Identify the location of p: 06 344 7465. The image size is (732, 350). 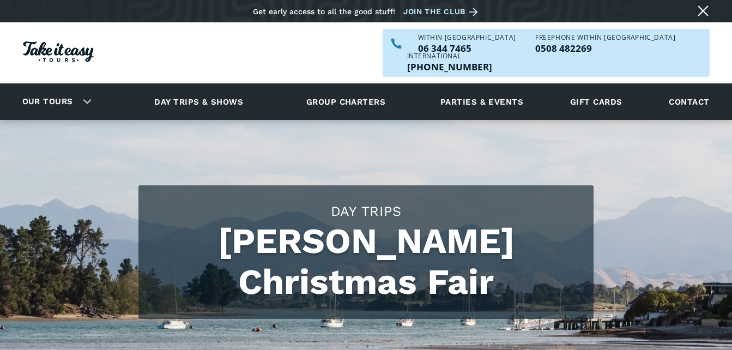
(467, 48).